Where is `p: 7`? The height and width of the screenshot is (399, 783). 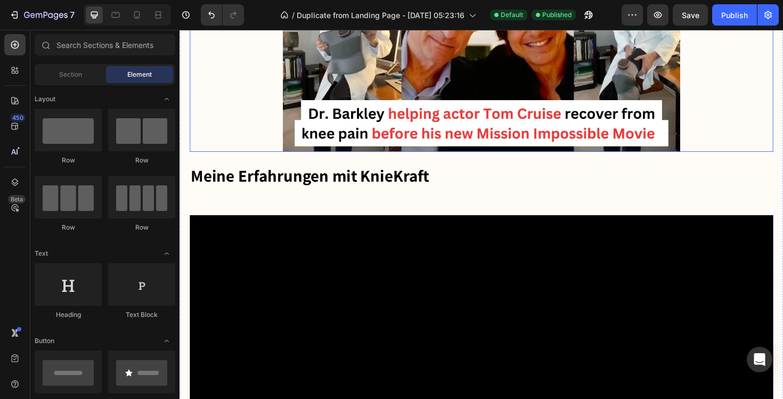
p: 7 is located at coordinates (72, 15).